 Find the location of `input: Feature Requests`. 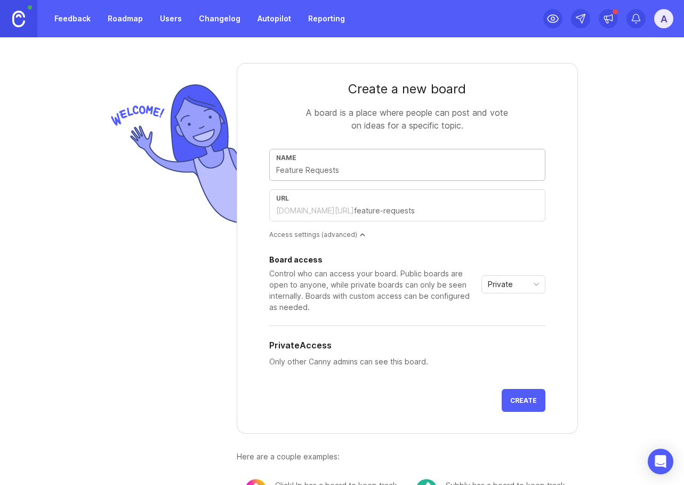

input: Feature Requests is located at coordinates (408, 170).